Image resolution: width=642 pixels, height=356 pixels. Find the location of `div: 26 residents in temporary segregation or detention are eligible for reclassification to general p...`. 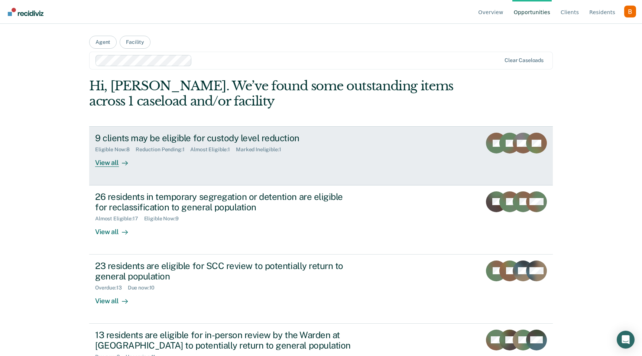

div: 26 residents in temporary segregation or detention are eligible for reclassification to general p... is located at coordinates (225, 202).